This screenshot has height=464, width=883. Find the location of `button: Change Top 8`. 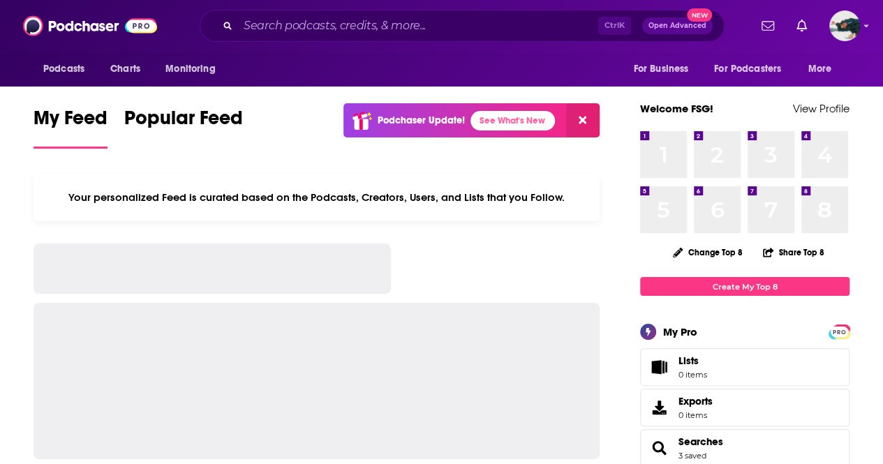

button: Change Top 8 is located at coordinates (708, 252).